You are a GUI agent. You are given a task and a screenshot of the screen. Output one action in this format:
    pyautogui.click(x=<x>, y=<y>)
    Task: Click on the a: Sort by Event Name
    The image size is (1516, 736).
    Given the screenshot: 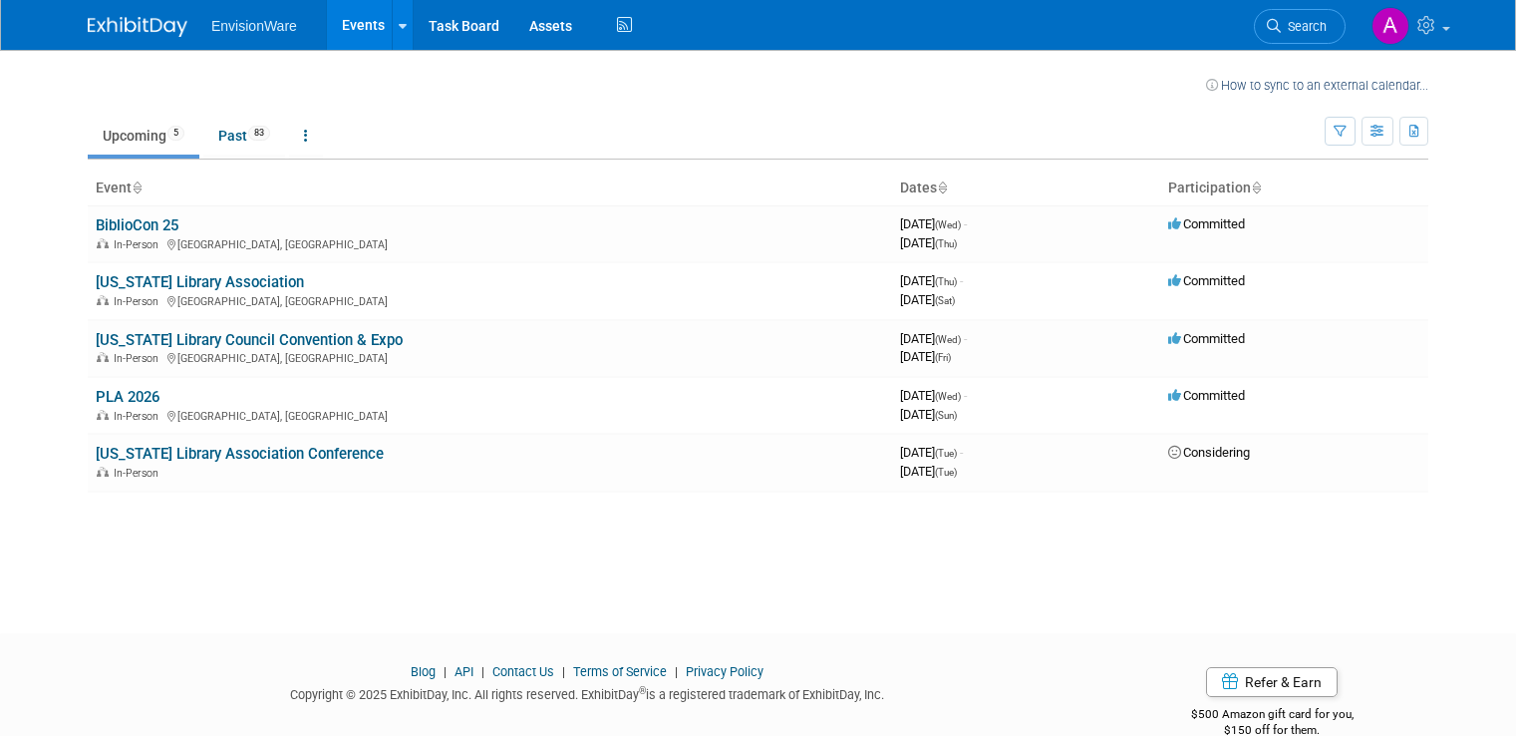 What is the action you would take?
    pyautogui.click(x=137, y=187)
    